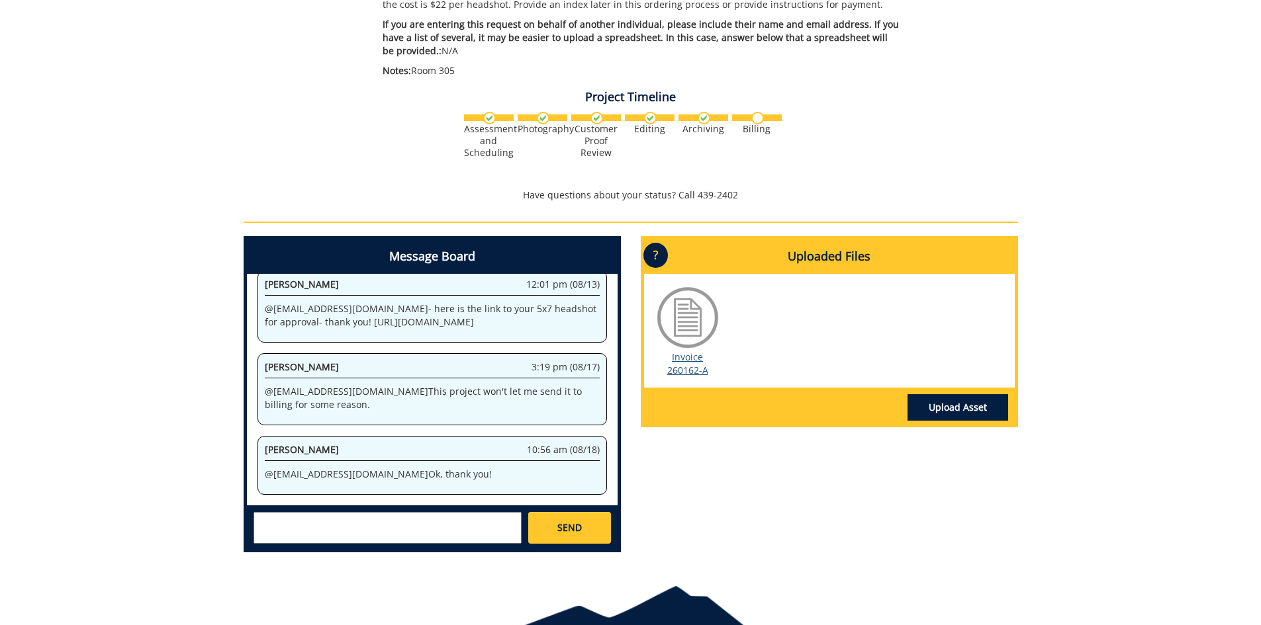 The image size is (1261, 625). What do you see at coordinates (958, 408) in the screenshot?
I see `a: Upload Asset` at bounding box center [958, 408].